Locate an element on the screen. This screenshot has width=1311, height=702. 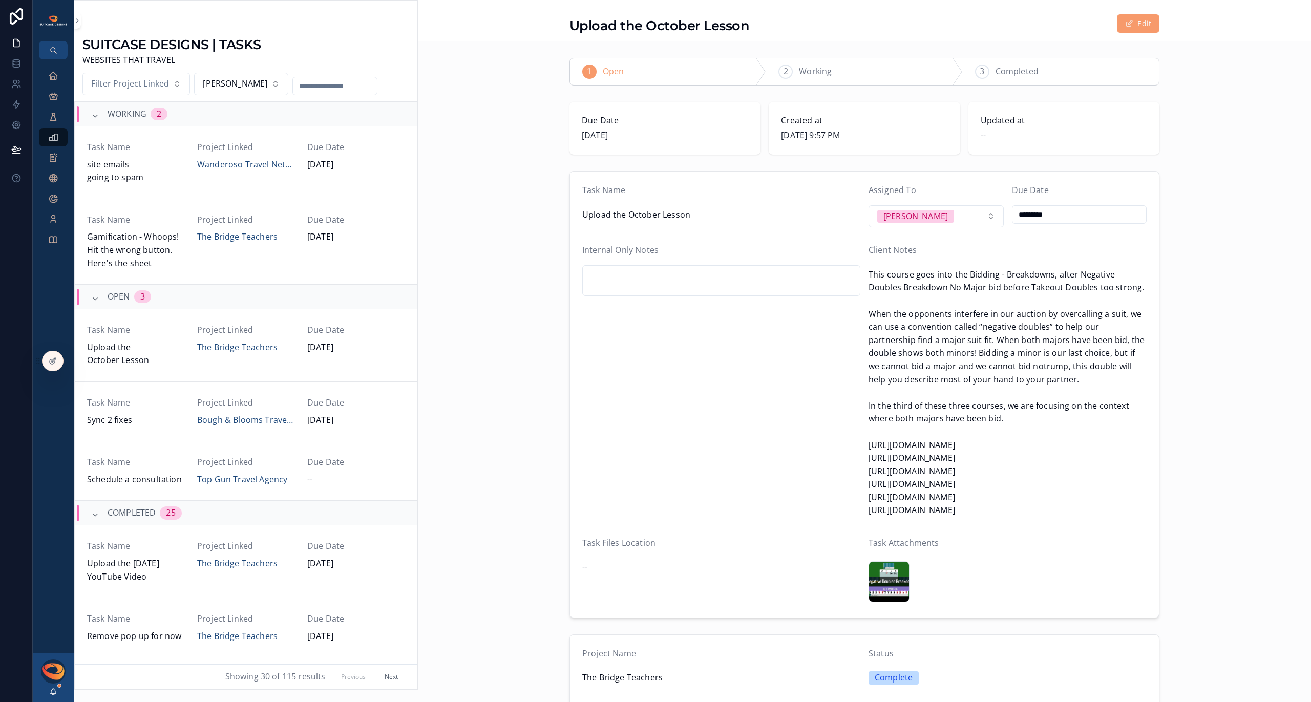
div: 3 is located at coordinates (142, 297).